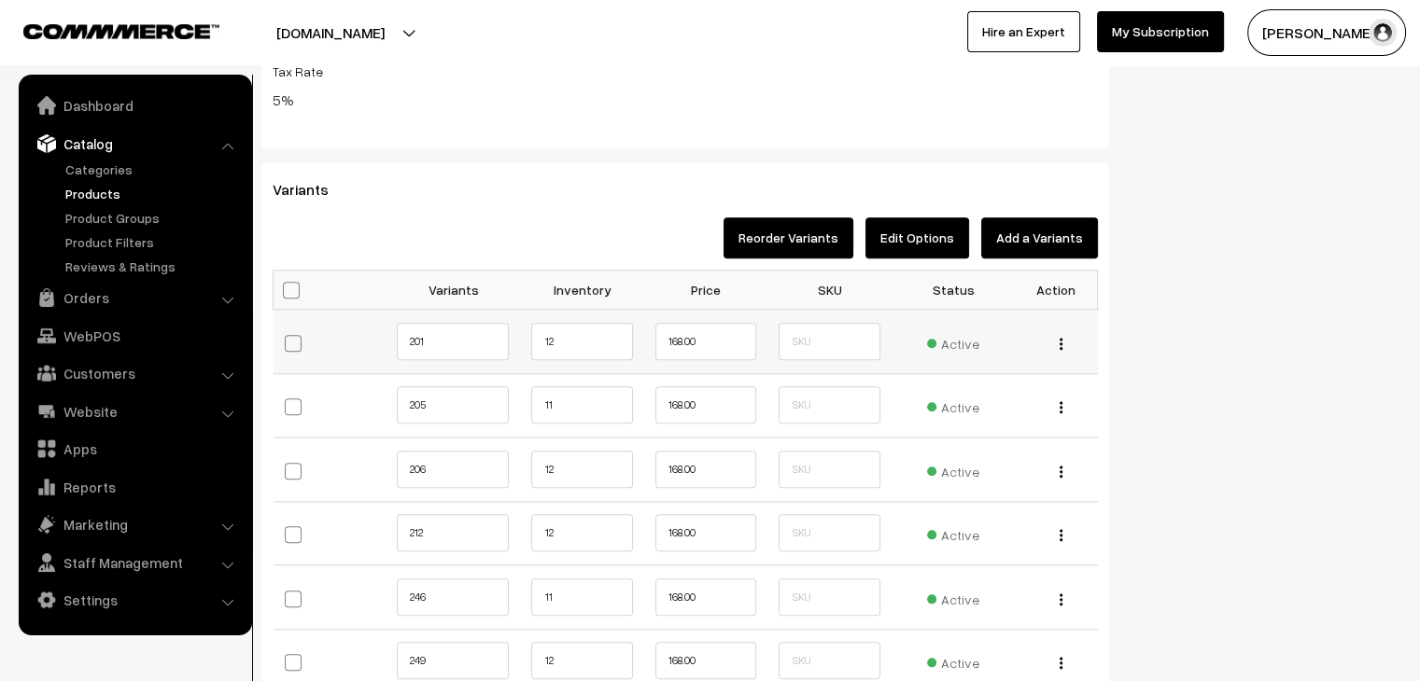  Describe the element at coordinates (1056, 290) in the screenshot. I see `th: Action` at that location.